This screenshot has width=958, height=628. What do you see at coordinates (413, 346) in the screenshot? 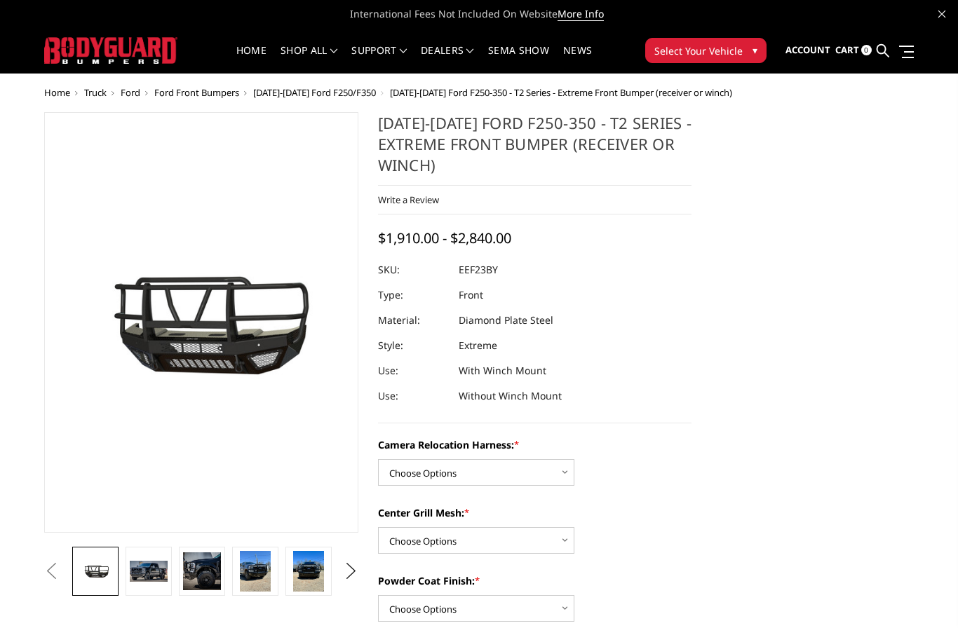
I see `dt: Style:` at bounding box center [413, 346].